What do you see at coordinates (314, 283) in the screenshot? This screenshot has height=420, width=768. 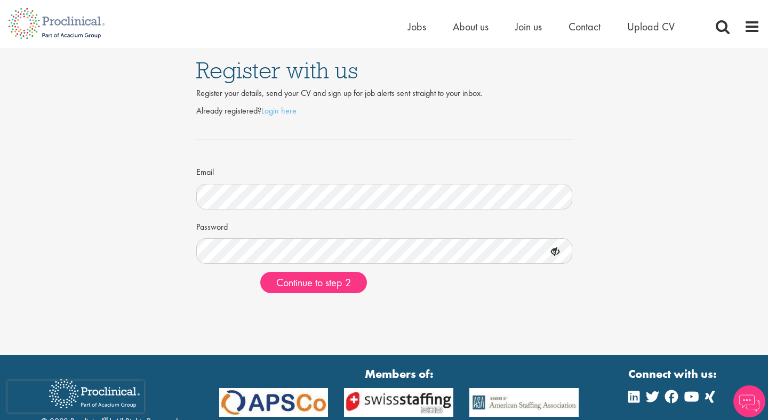 I see `span: Continue to step 2` at bounding box center [314, 283].